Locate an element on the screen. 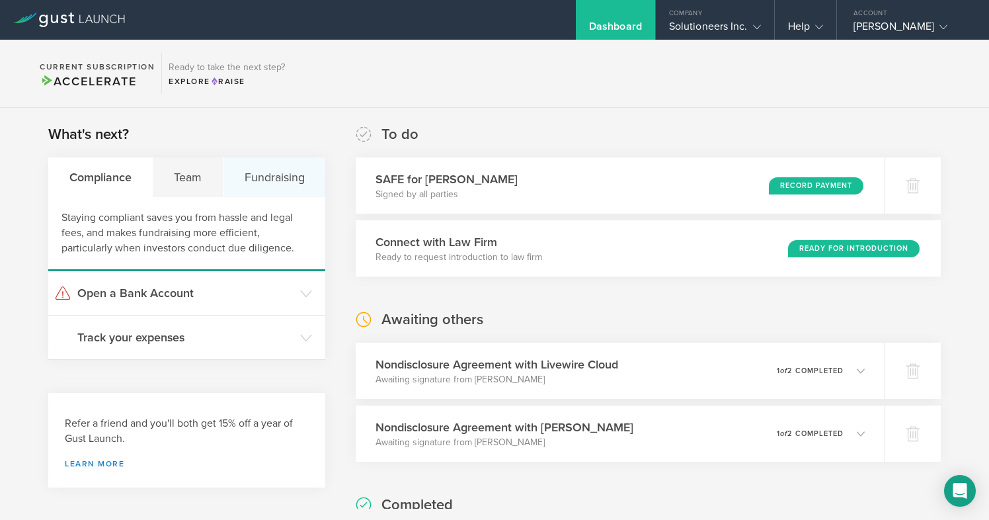 This screenshot has width=989, height=520. div: Ready to take the next step?ExploreRaise is located at coordinates (226, 73).